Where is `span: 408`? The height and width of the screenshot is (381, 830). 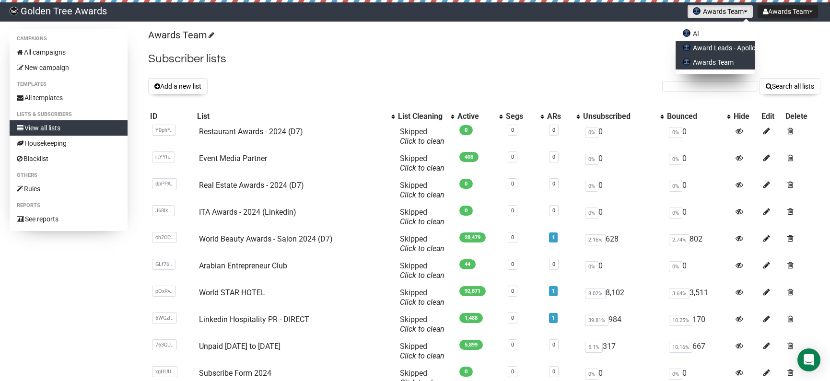
span: 408 is located at coordinates (469, 157).